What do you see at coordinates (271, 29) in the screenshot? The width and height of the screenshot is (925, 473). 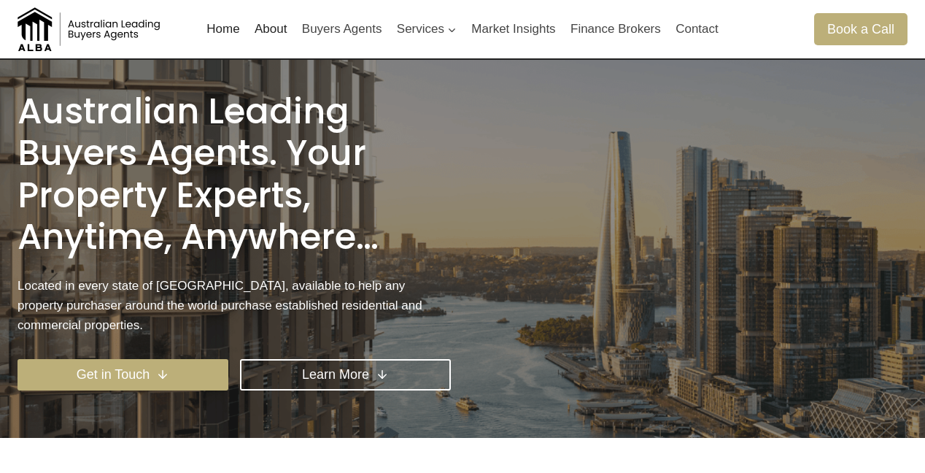 I see `a: About` at bounding box center [271, 29].